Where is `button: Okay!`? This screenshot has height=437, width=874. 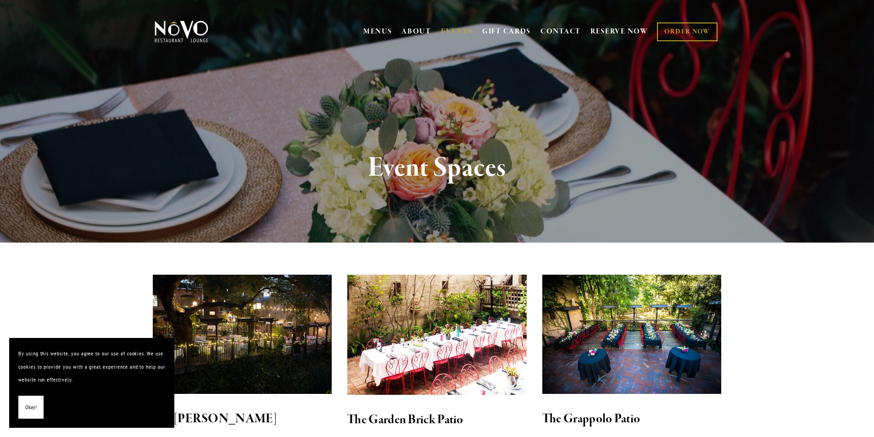 button: Okay! is located at coordinates (31, 408).